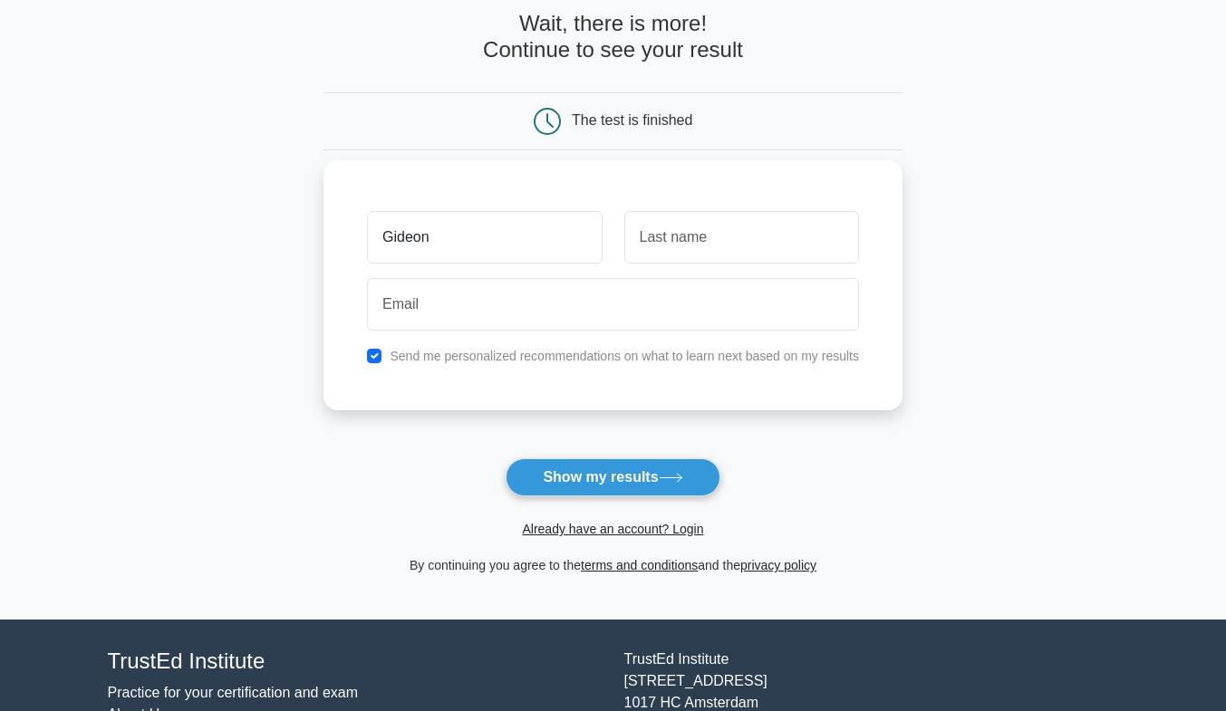 This screenshot has height=711, width=1226. I want to click on a: Practice for your certification and exam, so click(233, 692).